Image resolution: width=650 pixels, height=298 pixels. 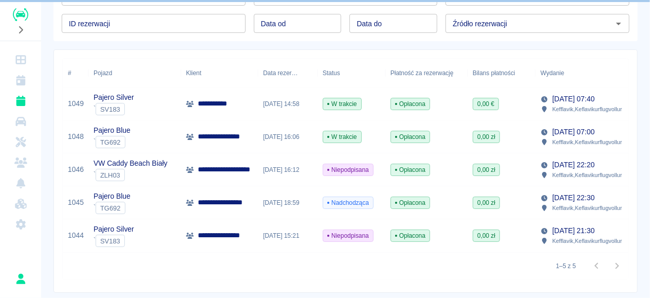 I want to click on button: Otwórz, so click(x=619, y=24).